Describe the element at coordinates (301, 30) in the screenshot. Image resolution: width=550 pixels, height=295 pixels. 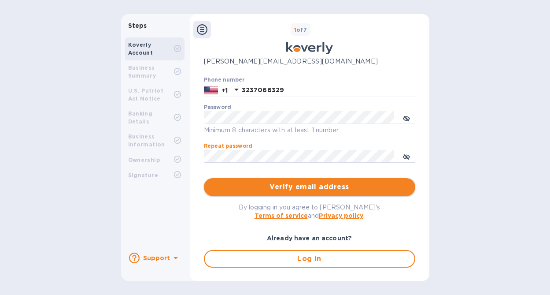
I see `b: of 7` at that location.